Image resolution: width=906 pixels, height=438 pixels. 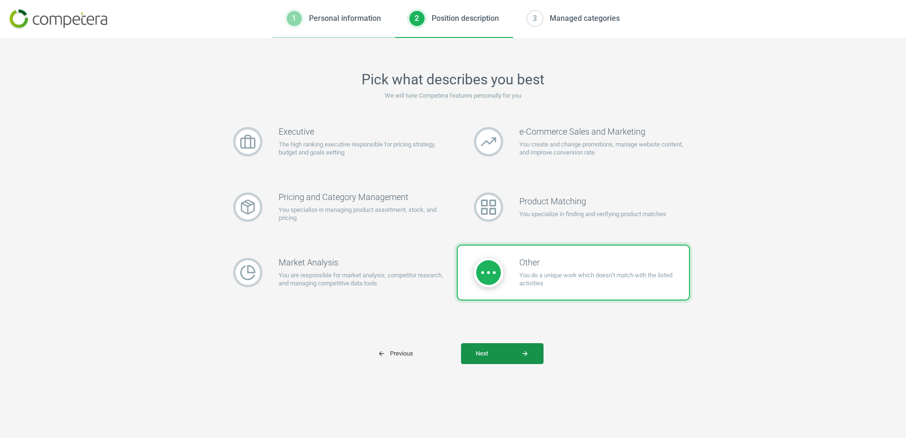 What do you see at coordinates (503, 354) in the screenshot?
I see `button: Nextarrow_forward` at bounding box center [503, 354].